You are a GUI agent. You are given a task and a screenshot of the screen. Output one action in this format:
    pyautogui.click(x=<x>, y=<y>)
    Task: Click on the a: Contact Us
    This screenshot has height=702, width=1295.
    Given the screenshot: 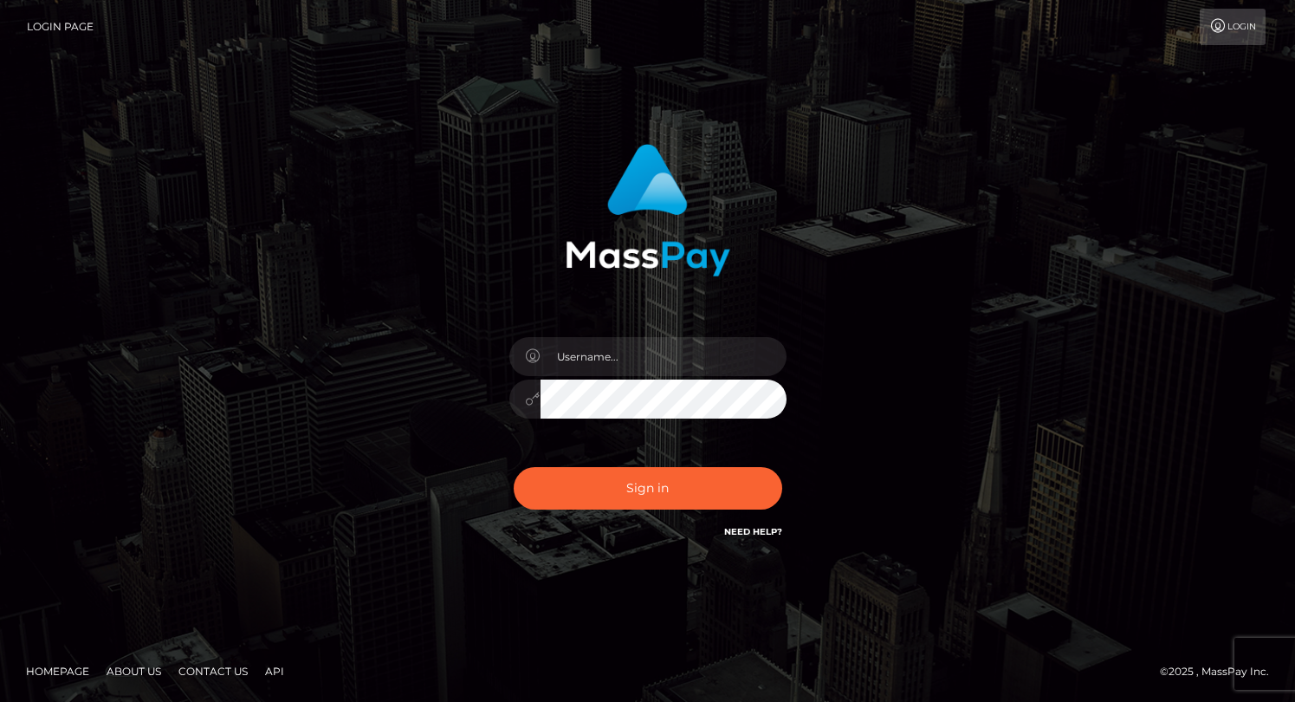 What is the action you would take?
    pyautogui.click(x=213, y=670)
    